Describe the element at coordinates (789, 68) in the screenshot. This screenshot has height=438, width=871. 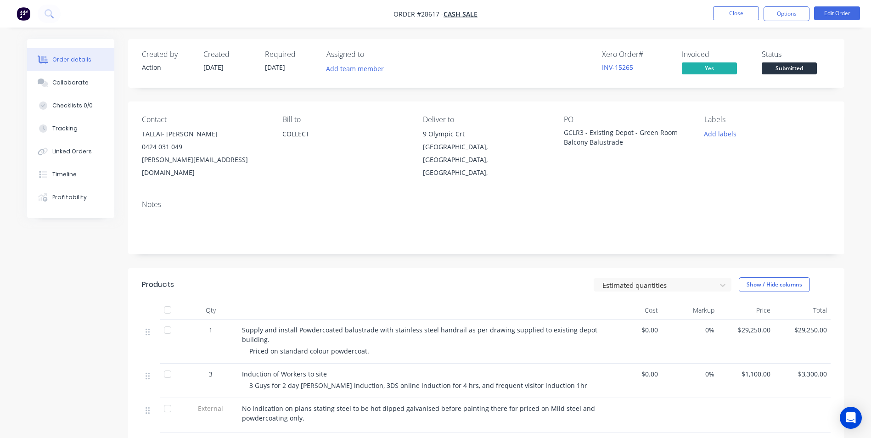
I see `span: Submitted` at that location.